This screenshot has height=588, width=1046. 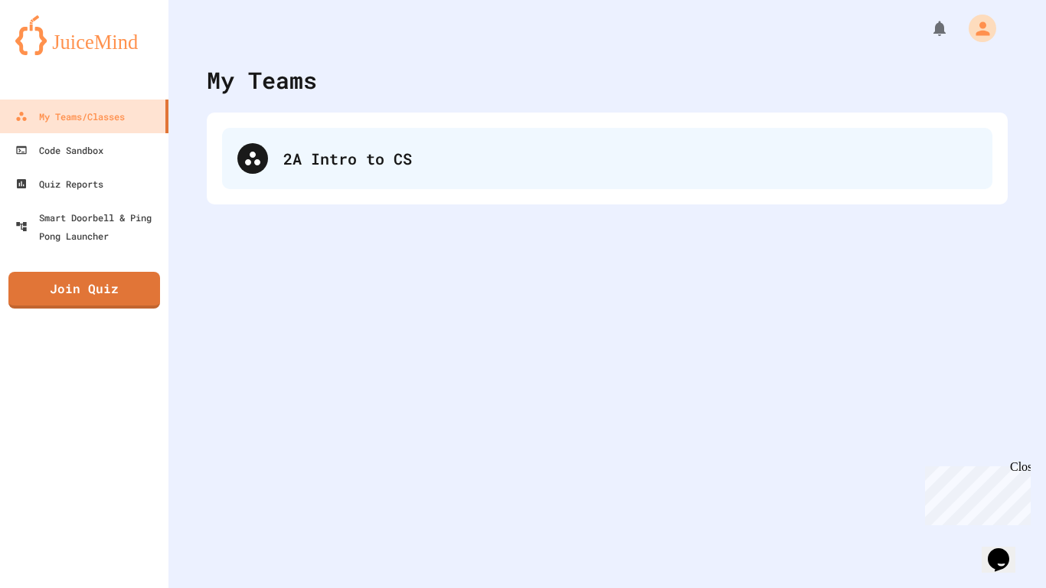 What do you see at coordinates (70, 116) in the screenshot?
I see `div: My Teams/Classes` at bounding box center [70, 116].